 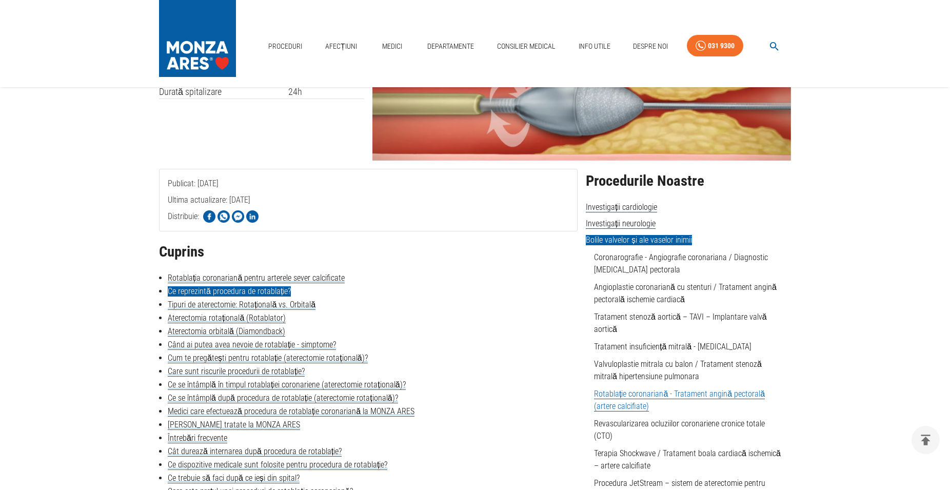 What do you see at coordinates (450, 46) in the screenshot?
I see `a: Departamente` at bounding box center [450, 46].